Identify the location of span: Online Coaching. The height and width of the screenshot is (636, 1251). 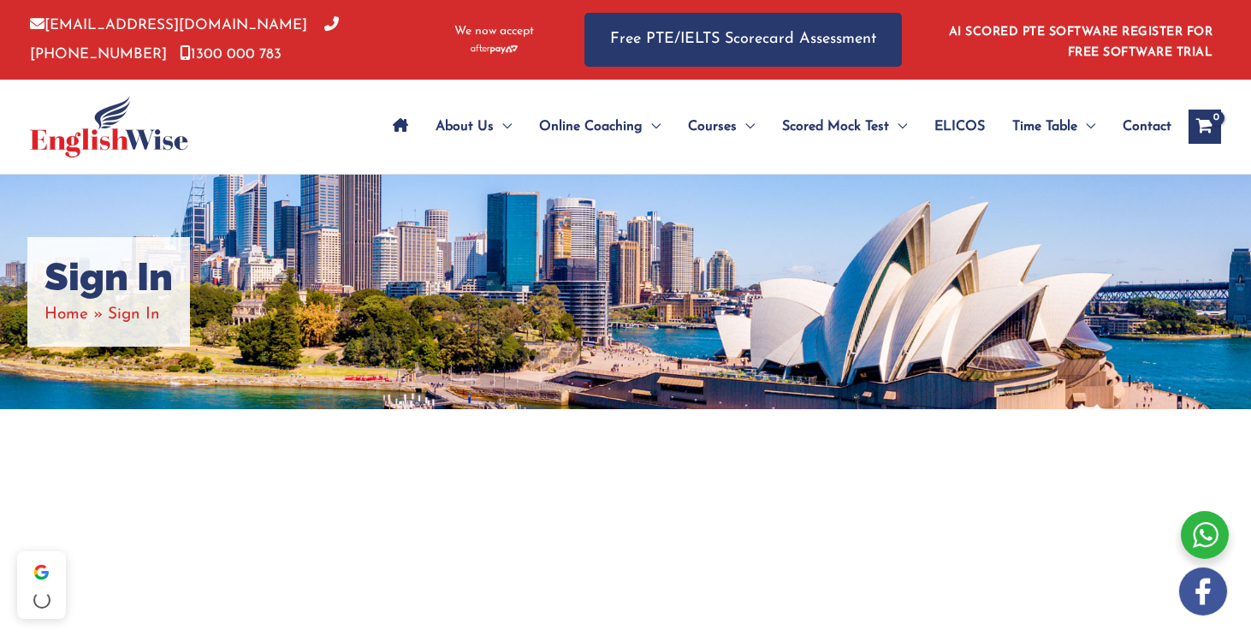
(591, 127).